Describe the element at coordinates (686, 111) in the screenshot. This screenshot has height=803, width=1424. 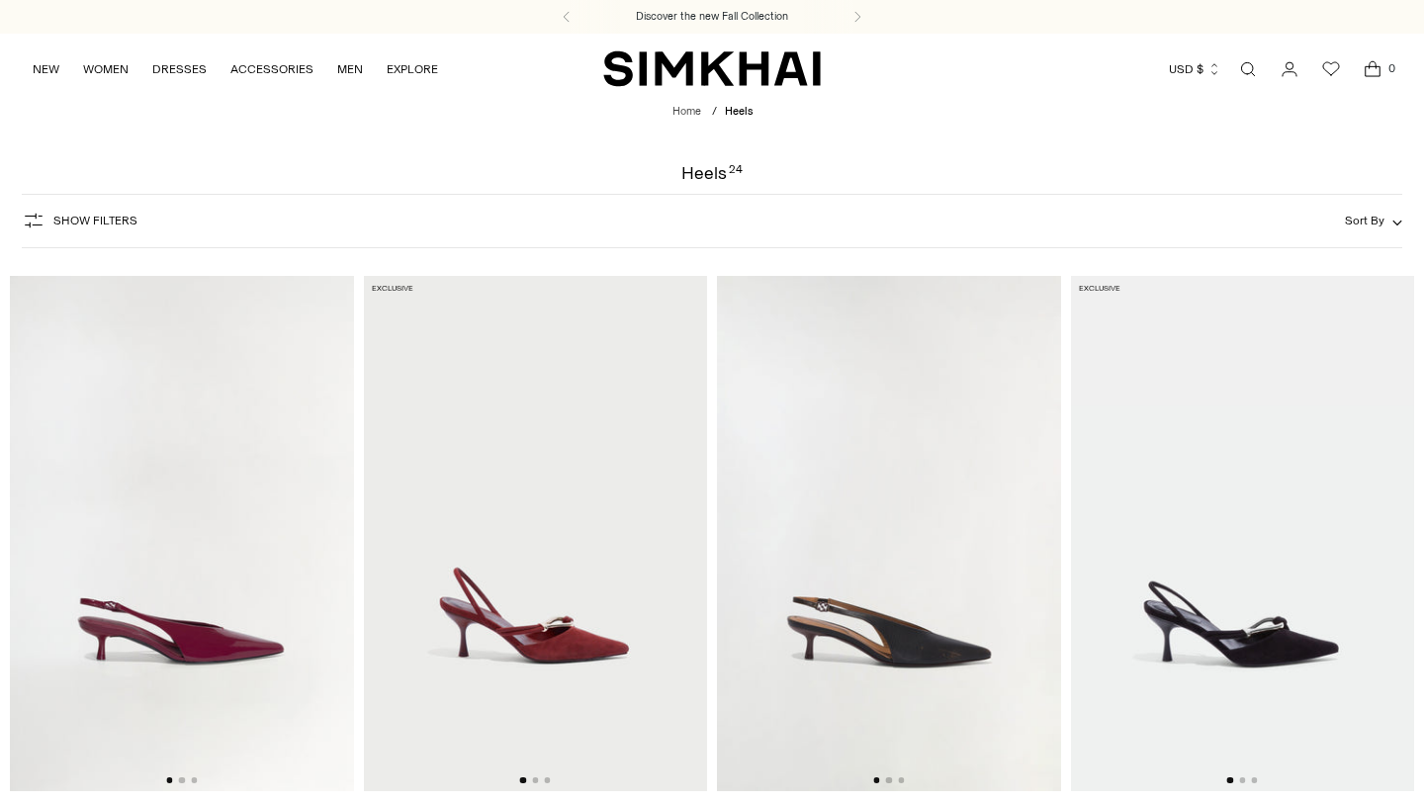
I see `a: Home` at that location.